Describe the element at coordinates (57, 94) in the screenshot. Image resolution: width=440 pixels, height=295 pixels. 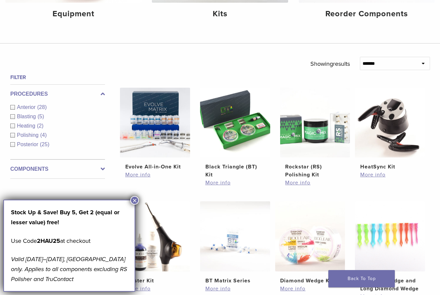
I see `label: Procedures` at that location.